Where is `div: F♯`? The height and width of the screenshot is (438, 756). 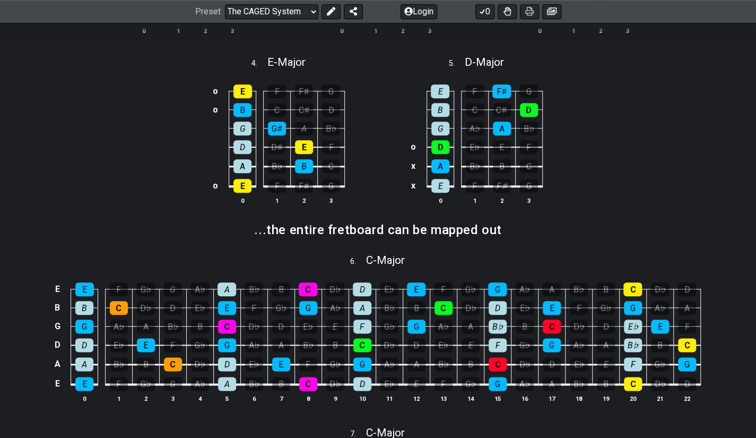
div: F♯ is located at coordinates (303, 91).